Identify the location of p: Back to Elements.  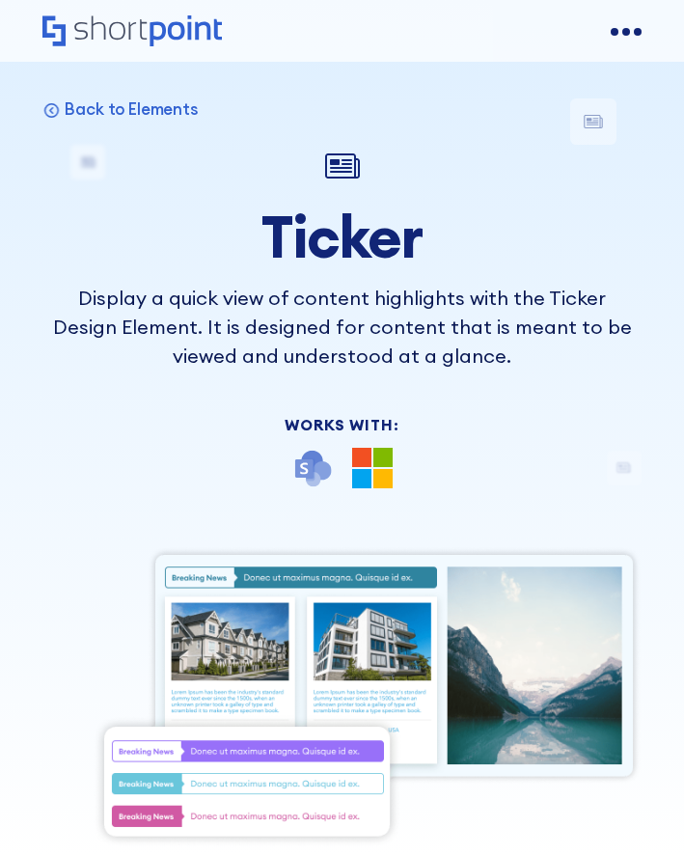
(130, 109).